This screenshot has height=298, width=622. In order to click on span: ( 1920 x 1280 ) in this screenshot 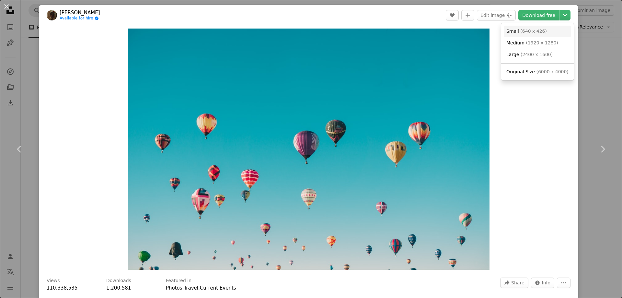, I will do `click(541, 43)`.